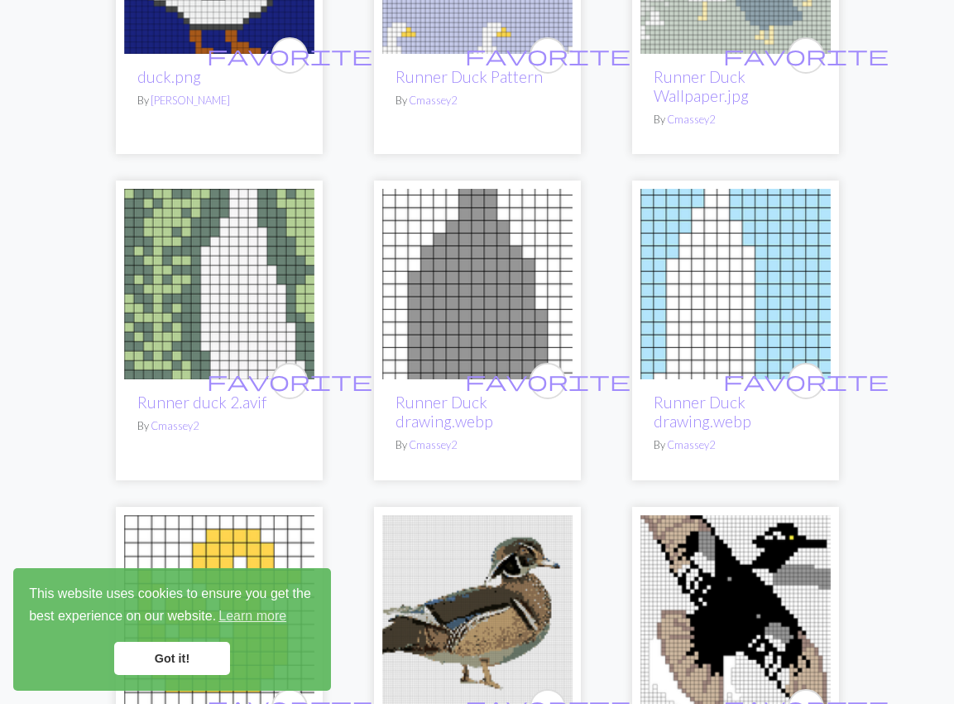 The height and width of the screenshot is (704, 954). I want to click on img: Runner Duck 2, so click(736, 284).